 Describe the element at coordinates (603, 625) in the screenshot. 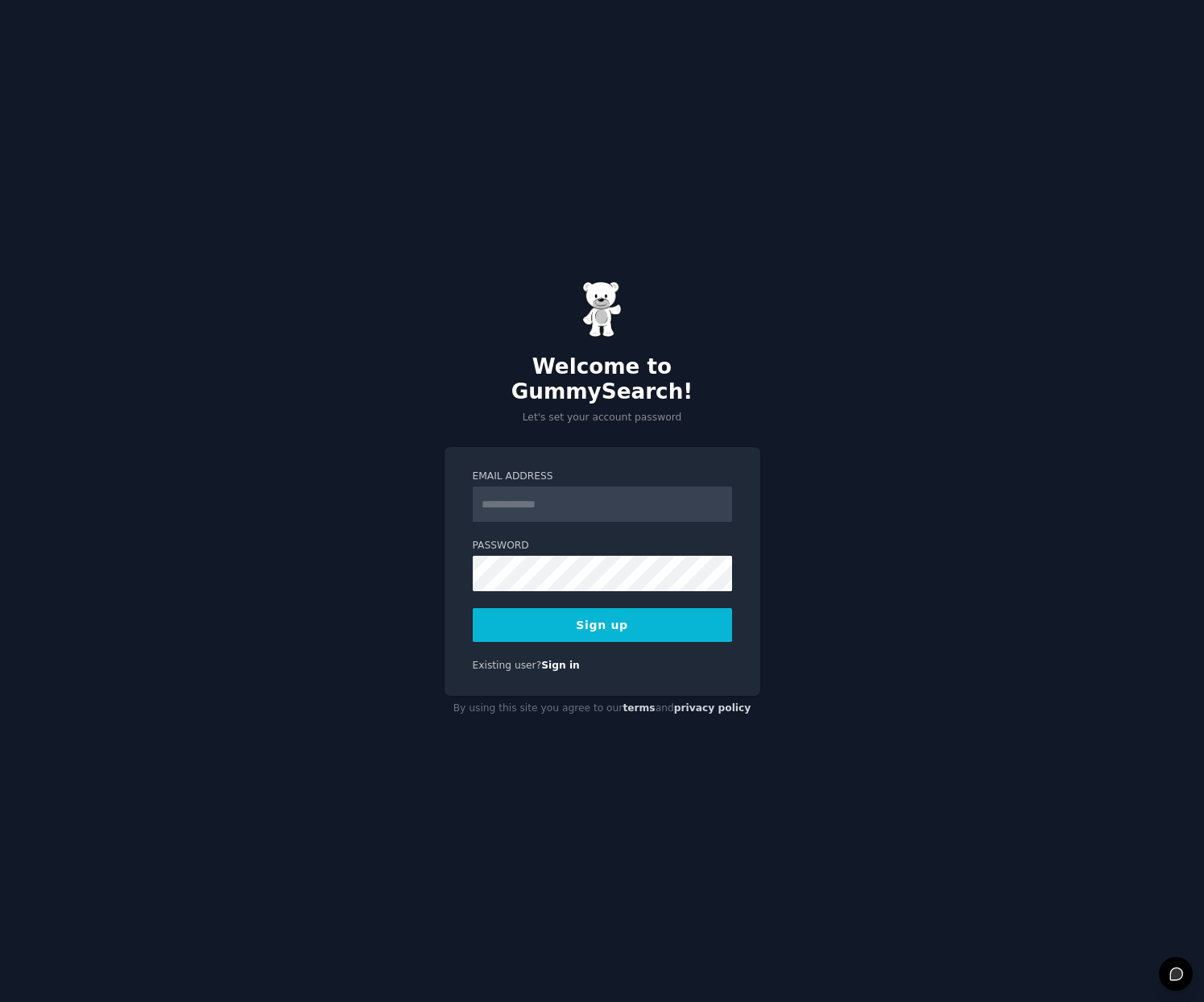

I see `button: Sign up` at that location.